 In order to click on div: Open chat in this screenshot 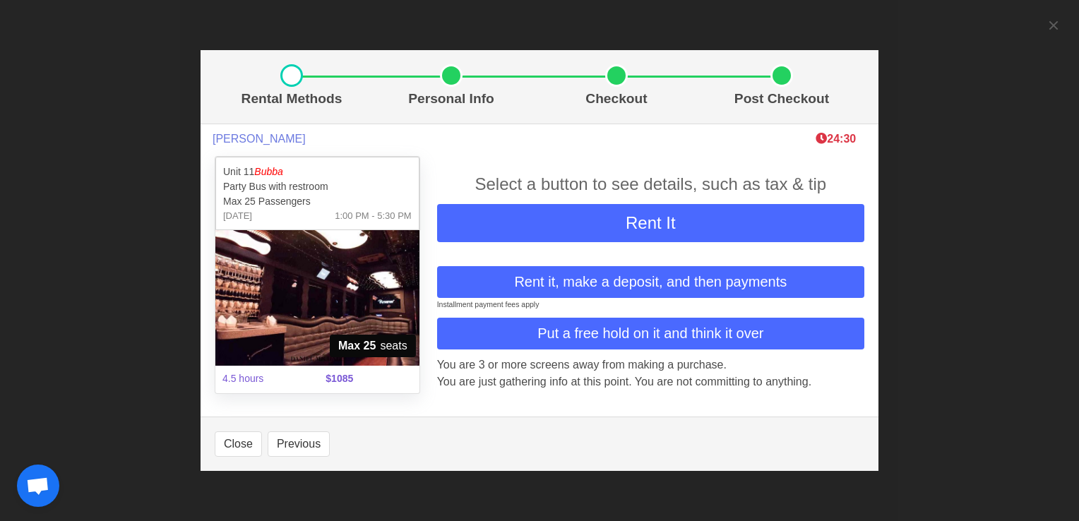, I will do `click(38, 486)`.